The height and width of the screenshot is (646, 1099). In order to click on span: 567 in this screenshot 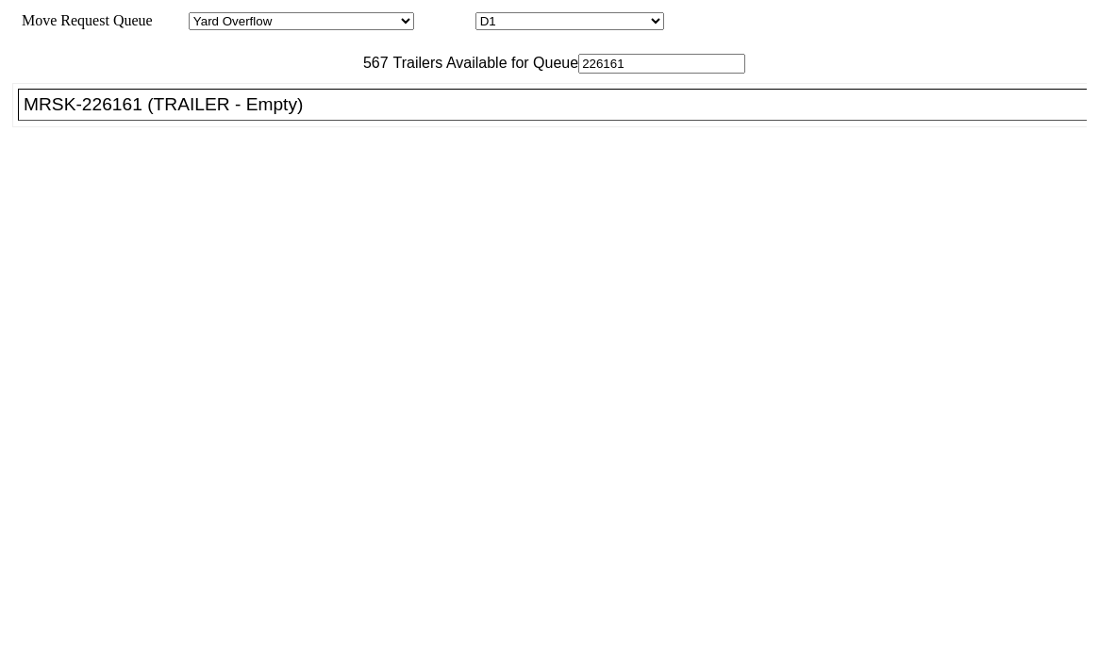, I will do `click(371, 62)`.